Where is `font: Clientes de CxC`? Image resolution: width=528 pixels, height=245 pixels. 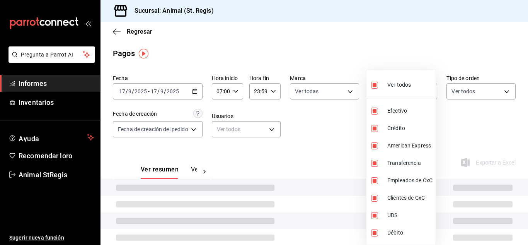
font: Clientes de CxC is located at coordinates (406, 198).